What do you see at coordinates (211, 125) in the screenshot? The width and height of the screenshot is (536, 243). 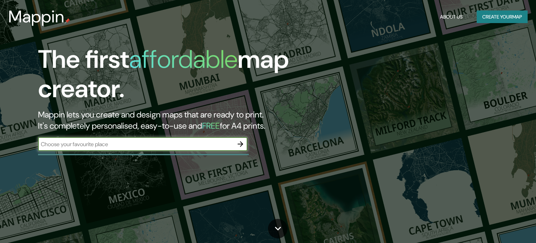 I see `h5: FREE` at bounding box center [211, 125].